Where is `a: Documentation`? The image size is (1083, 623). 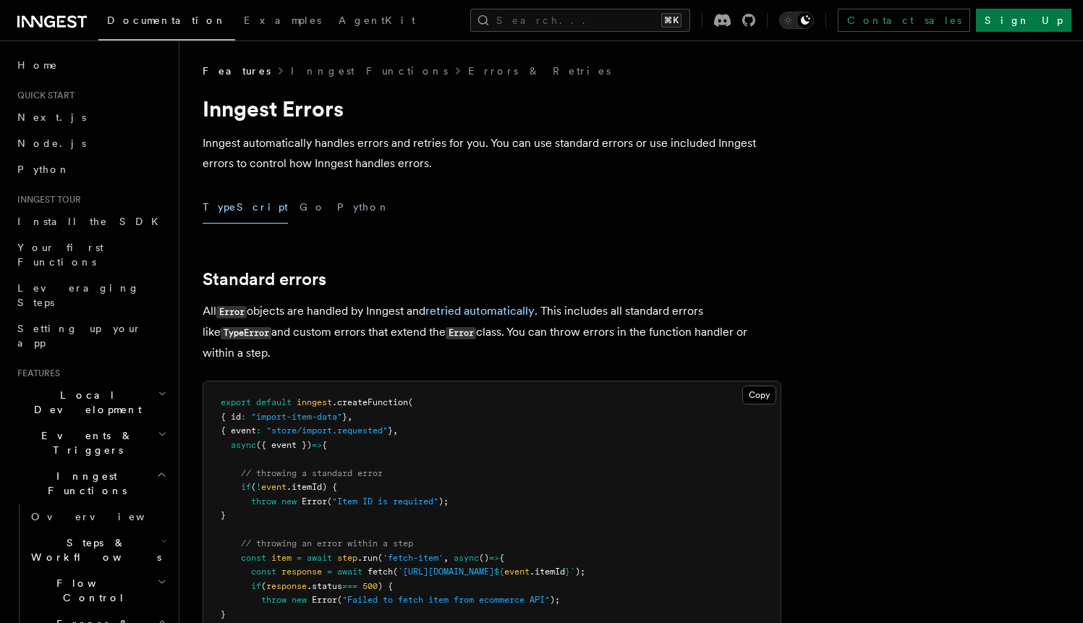 a: Documentation is located at coordinates (166, 22).